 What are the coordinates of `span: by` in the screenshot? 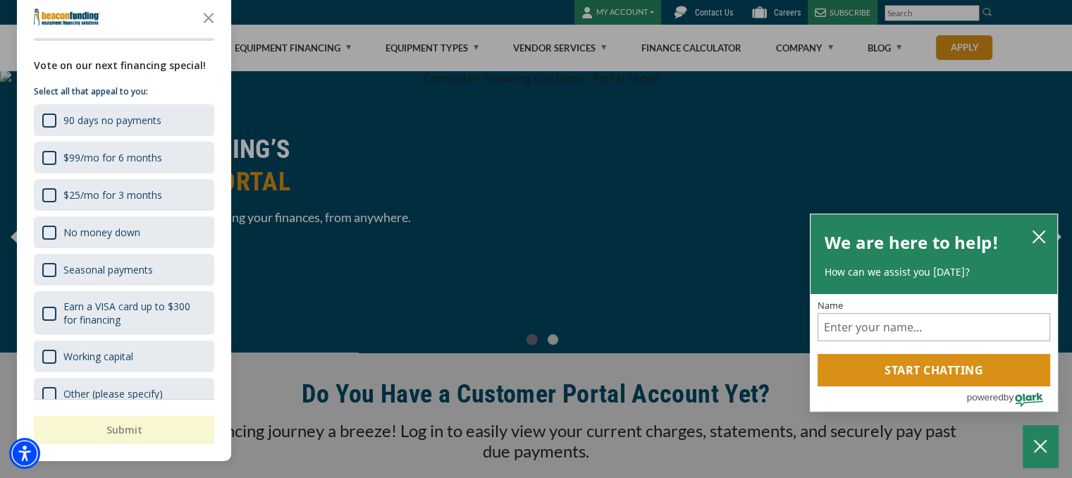 It's located at (1008, 397).